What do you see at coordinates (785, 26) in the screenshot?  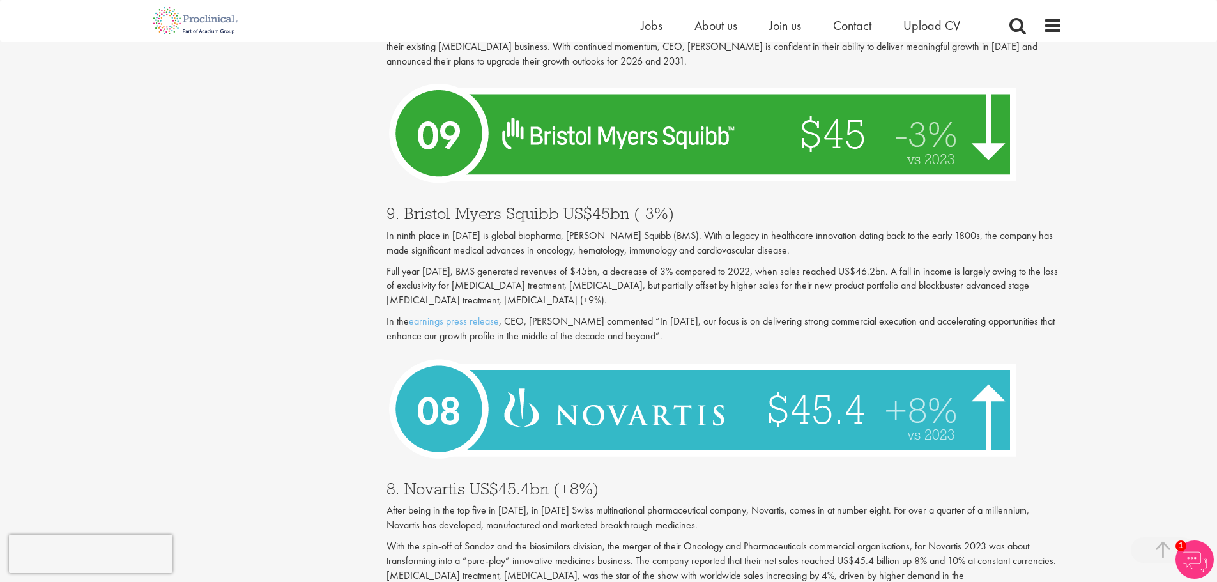 I see `a: Join us` at bounding box center [785, 26].